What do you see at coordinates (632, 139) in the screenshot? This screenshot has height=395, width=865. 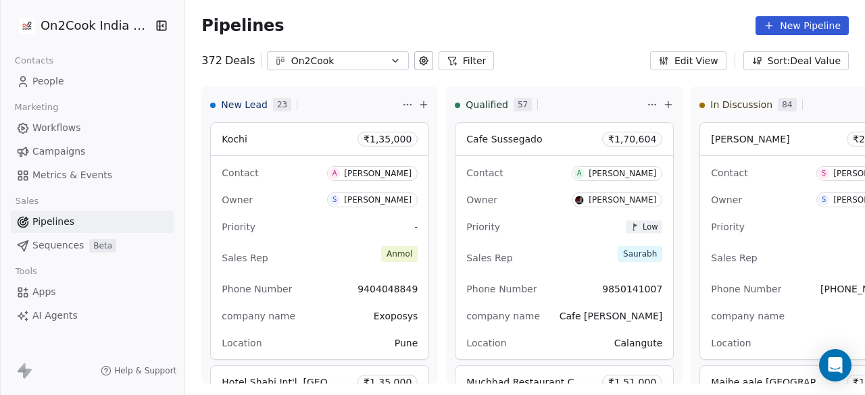 I see `span: ₹ 1,70,604` at bounding box center [632, 139].